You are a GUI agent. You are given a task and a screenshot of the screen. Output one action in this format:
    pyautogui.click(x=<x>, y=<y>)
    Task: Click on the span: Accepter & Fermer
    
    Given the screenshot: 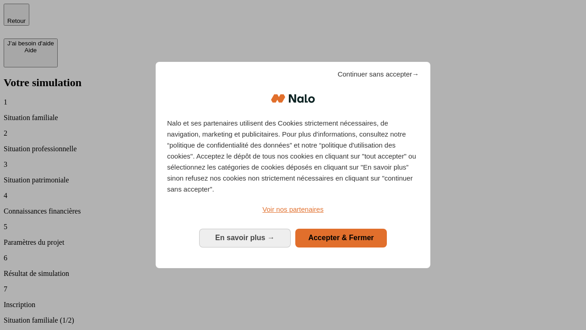 What is the action you would take?
    pyautogui.click(x=341, y=237)
    